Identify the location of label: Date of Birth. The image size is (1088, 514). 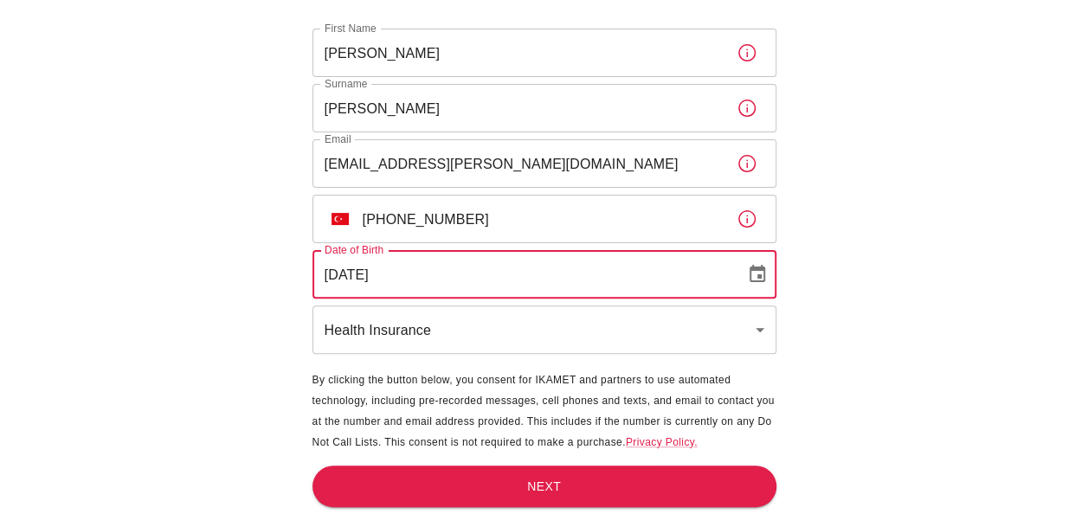
(354, 249).